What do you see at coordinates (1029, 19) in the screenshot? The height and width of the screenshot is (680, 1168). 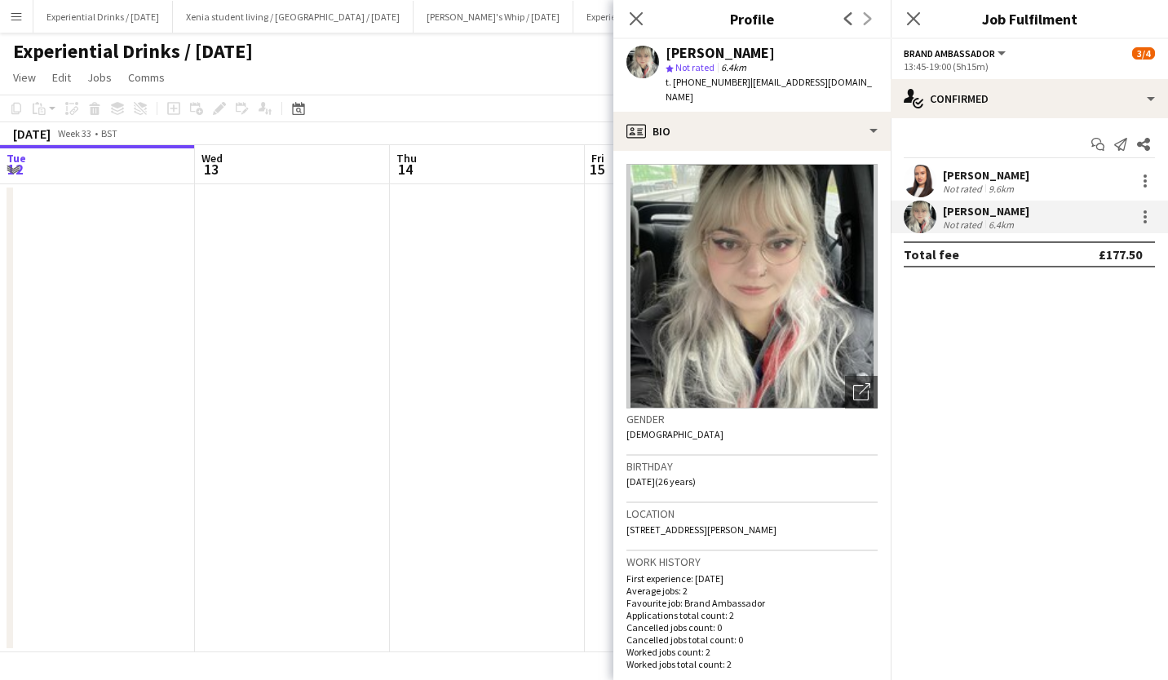 I see `h3: Job Fulfilment` at bounding box center [1029, 19].